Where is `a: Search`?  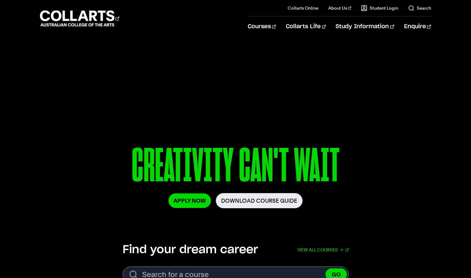
a: Search is located at coordinates (420, 8).